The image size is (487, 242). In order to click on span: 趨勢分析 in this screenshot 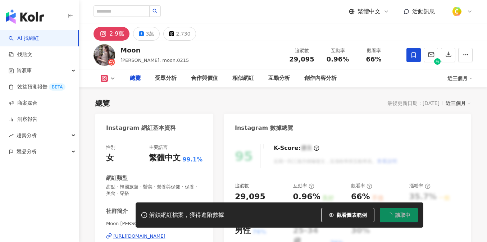, I will do `click(27, 135)`.